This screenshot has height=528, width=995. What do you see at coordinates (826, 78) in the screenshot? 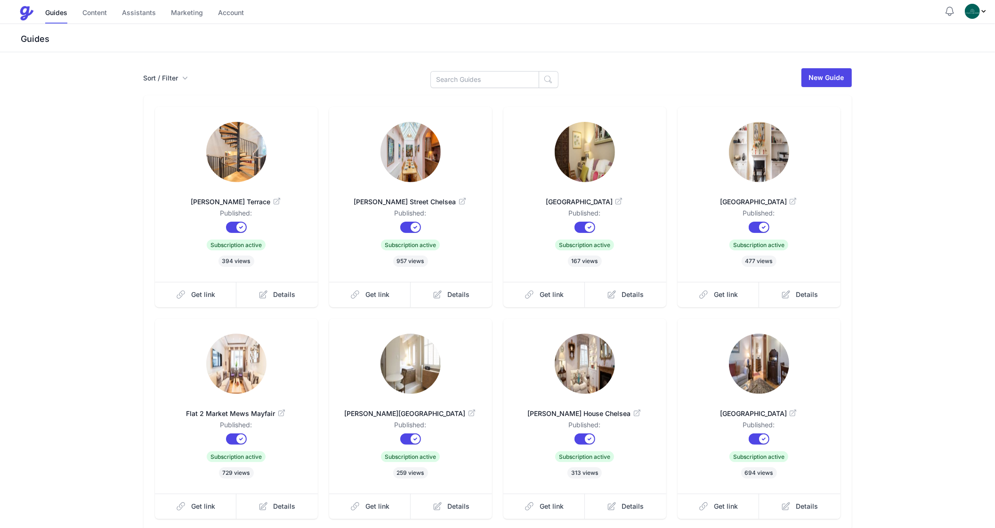
I see `a: New Guide` at bounding box center [826, 78].